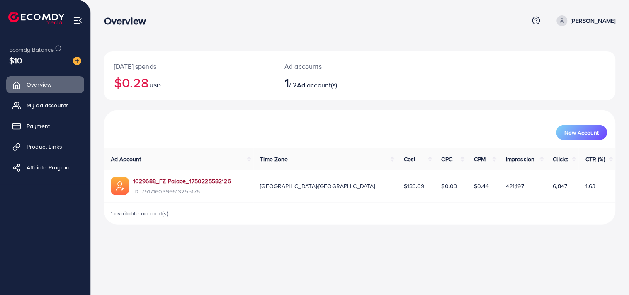 The image size is (629, 295). Describe the element at coordinates (15, 60) in the screenshot. I see `span: $10` at that location.